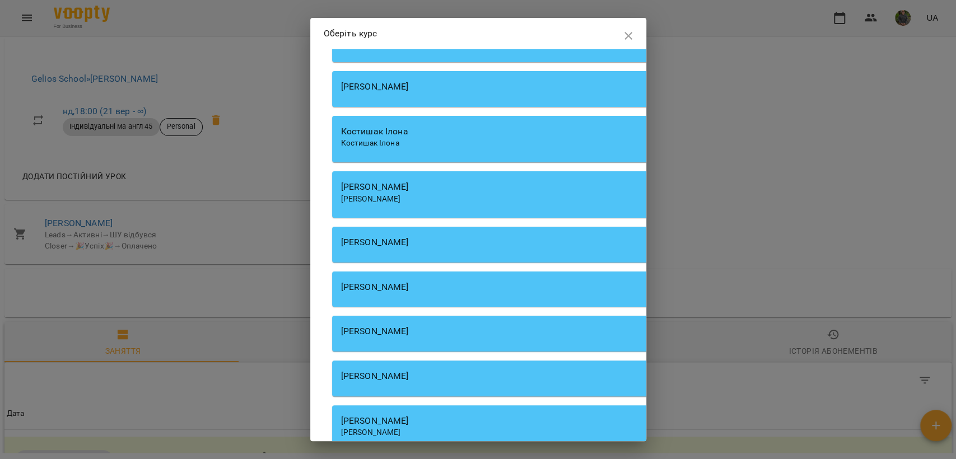 Image resolution: width=956 pixels, height=459 pixels. What do you see at coordinates (351, 34) in the screenshot?
I see `p: Оберіть курс` at bounding box center [351, 34].